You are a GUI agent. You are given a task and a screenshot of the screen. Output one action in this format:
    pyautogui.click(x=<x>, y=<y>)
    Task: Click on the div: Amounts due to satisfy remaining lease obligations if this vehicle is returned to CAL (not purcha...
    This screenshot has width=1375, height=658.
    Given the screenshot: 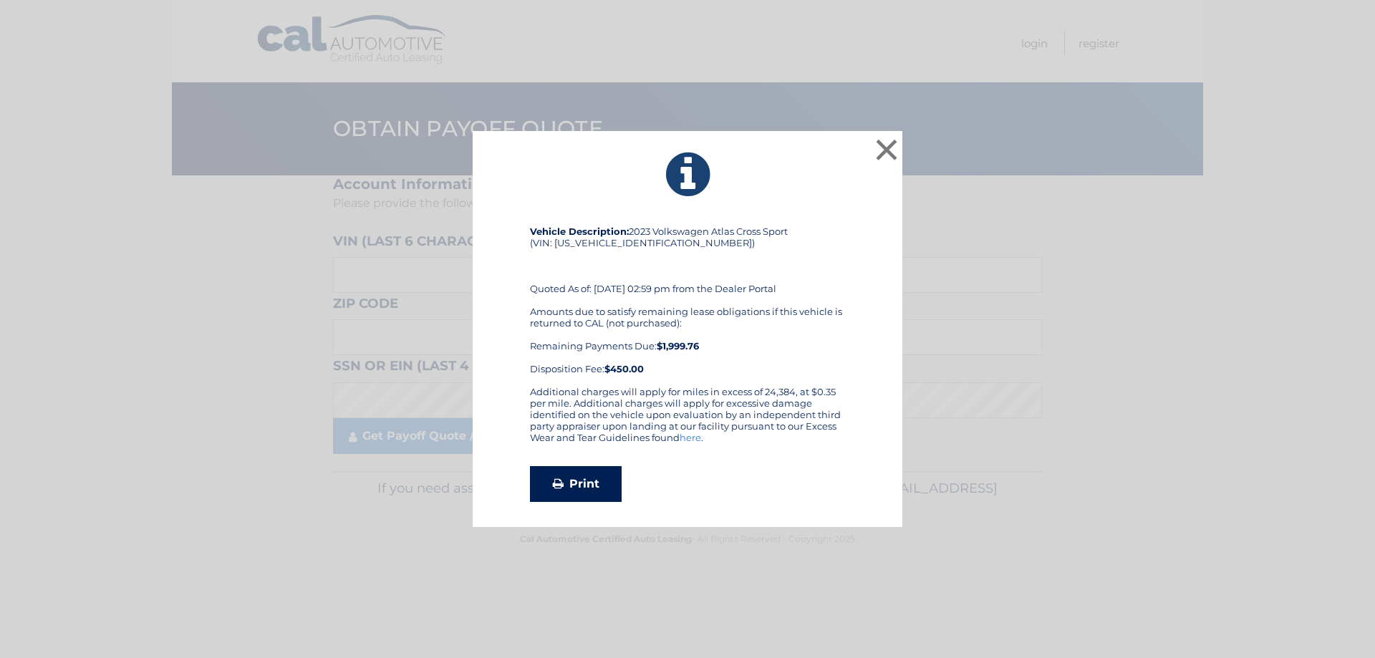 What is the action you would take?
    pyautogui.click(x=688, y=340)
    